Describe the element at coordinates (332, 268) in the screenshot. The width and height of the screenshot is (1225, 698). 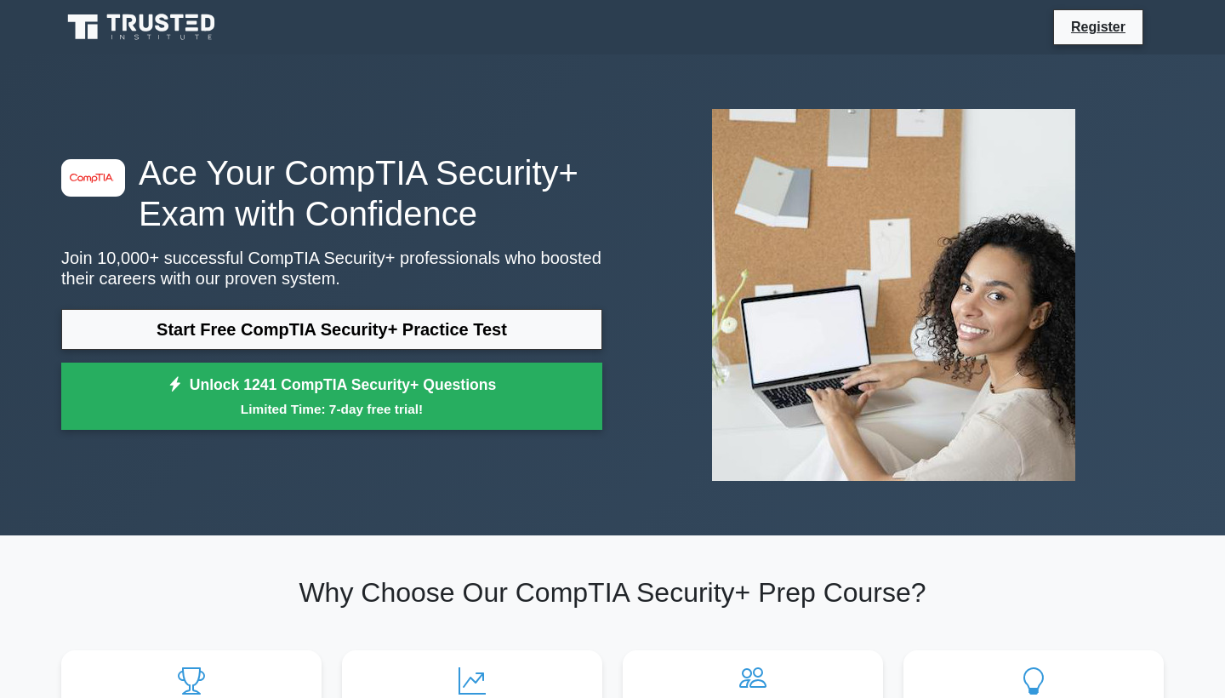
I see `p: Join 10,000+ successful CompTIA Security+ professionals who boosted their careers with our proven...` at that location.